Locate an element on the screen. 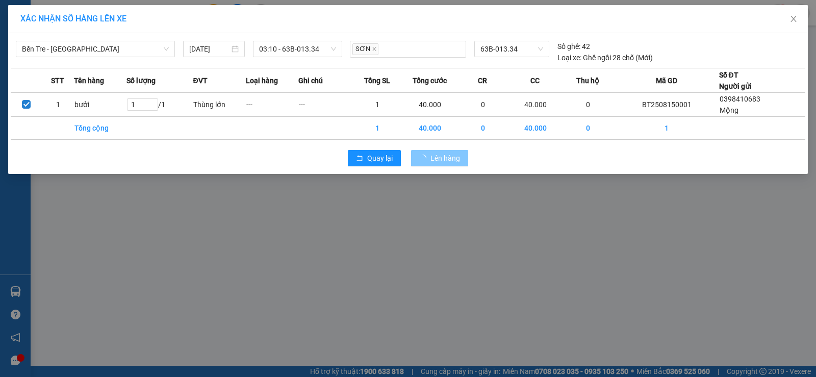  span: rollback is located at coordinates (360, 159).